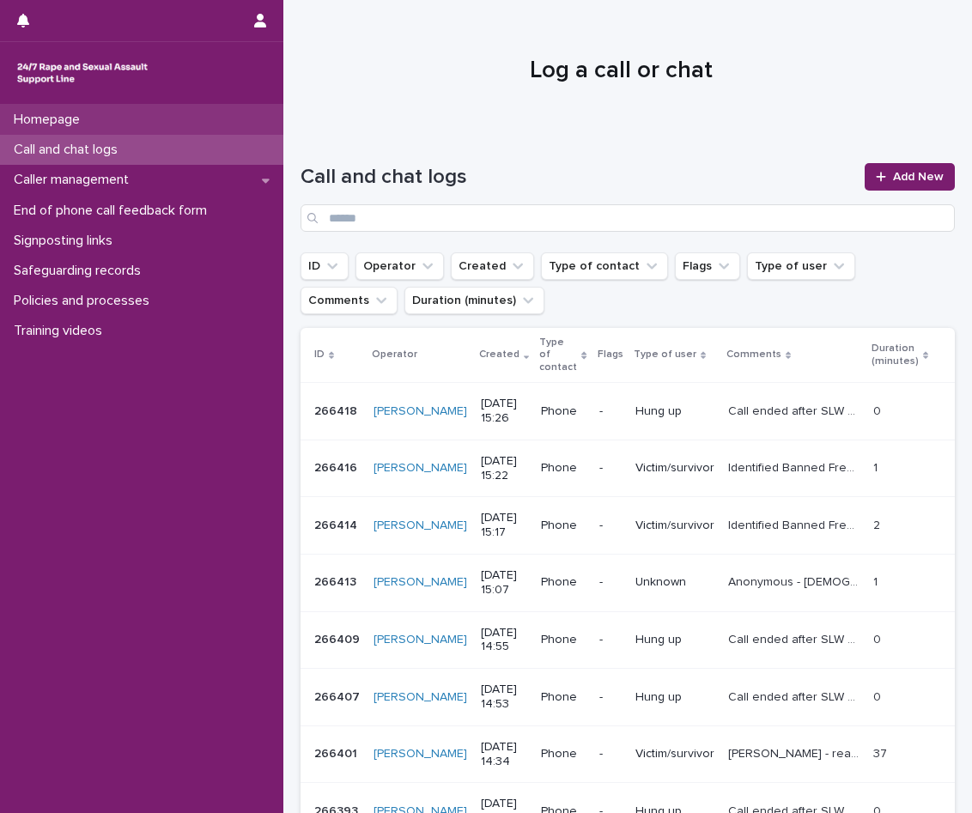  Describe the element at coordinates (338, 638) in the screenshot. I see `p: 266409` at that location.